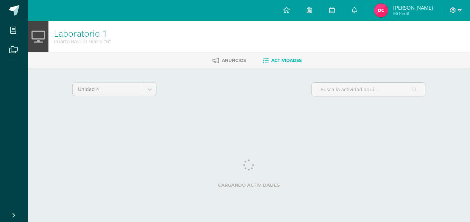  Describe the element at coordinates (249, 185) in the screenshot. I see `label: Cargando actividades` at that location.